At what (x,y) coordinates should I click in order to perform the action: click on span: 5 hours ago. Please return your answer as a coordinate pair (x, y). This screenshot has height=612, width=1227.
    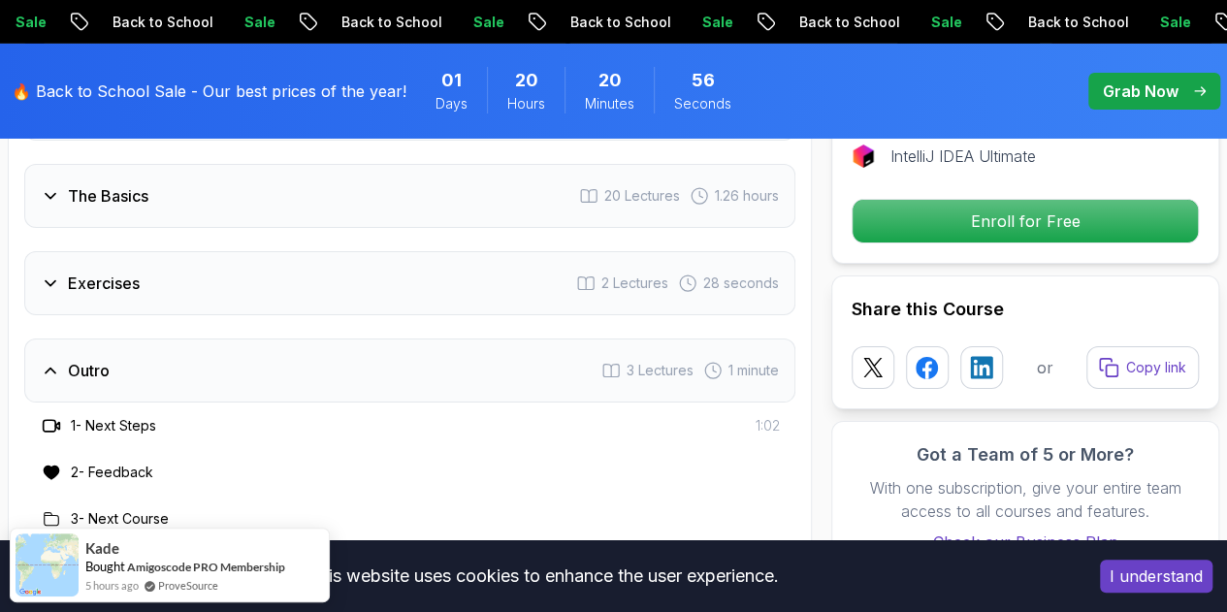
    Looking at the image, I should click on (112, 585).